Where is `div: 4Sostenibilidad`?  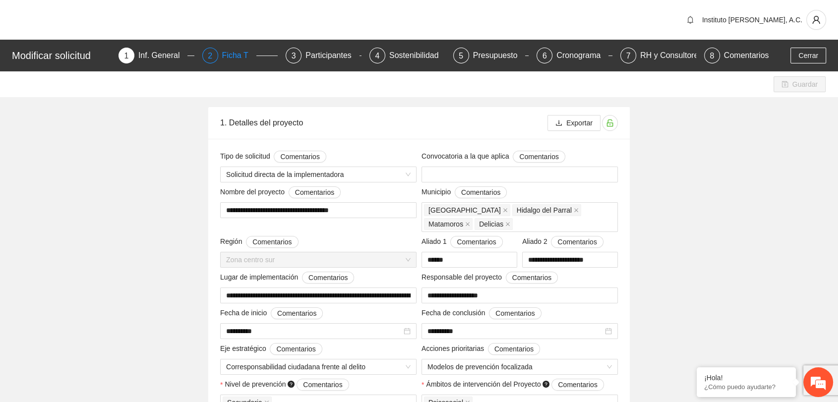 div: 4Sostenibilidad is located at coordinates (407, 56).